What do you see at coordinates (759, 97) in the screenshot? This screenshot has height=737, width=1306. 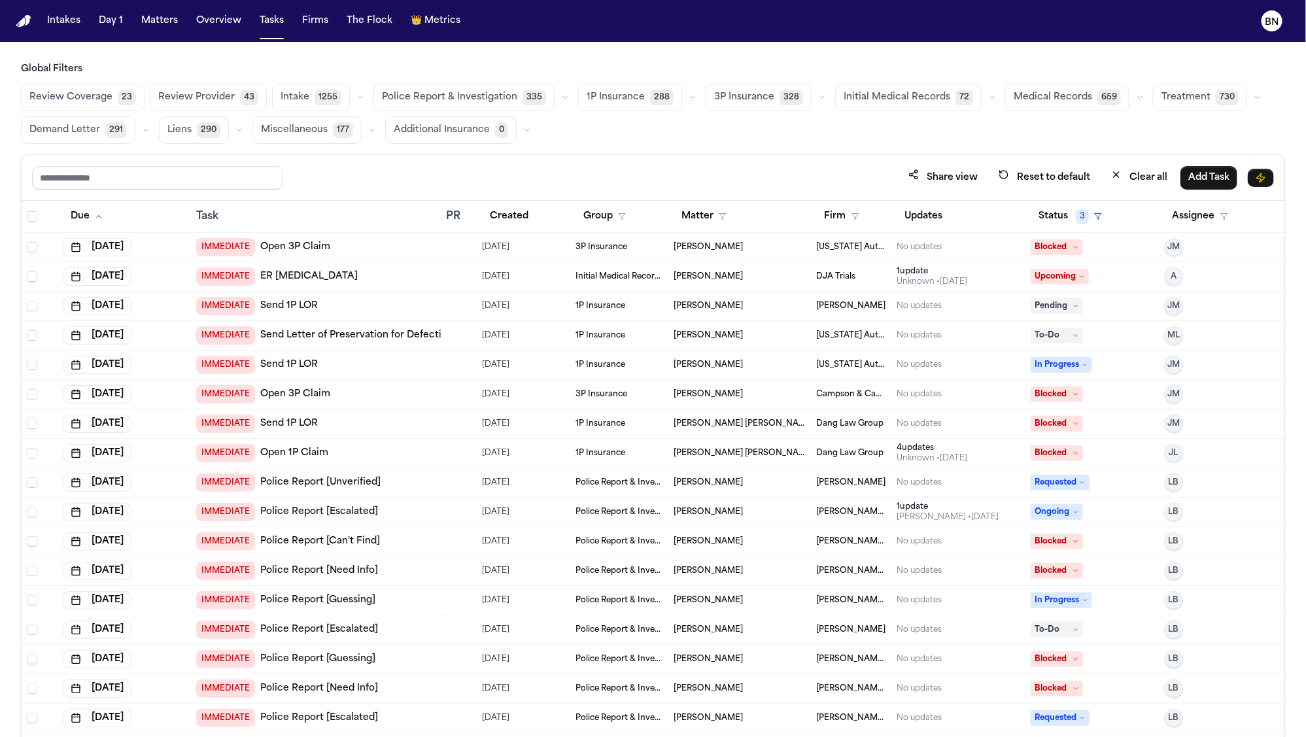 I see `button: 3P Insurance328` at bounding box center [759, 97].